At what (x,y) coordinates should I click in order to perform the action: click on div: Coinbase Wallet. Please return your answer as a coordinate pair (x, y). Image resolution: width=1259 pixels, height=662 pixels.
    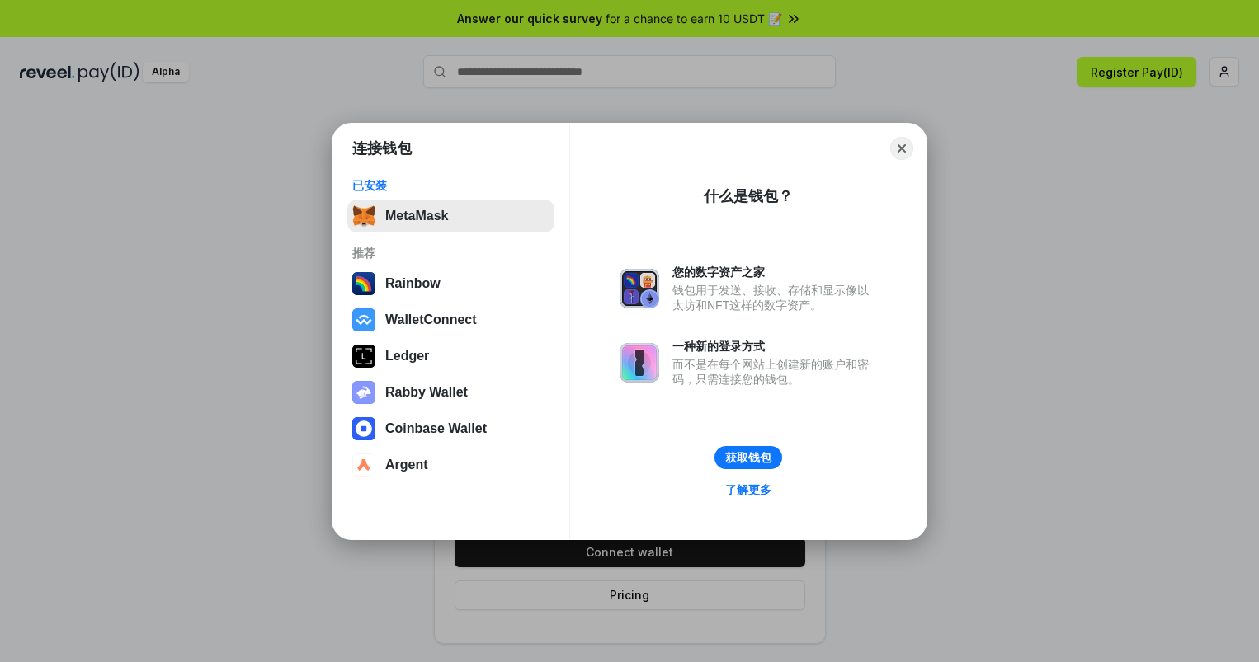
    Looking at the image, I should click on (435, 429).